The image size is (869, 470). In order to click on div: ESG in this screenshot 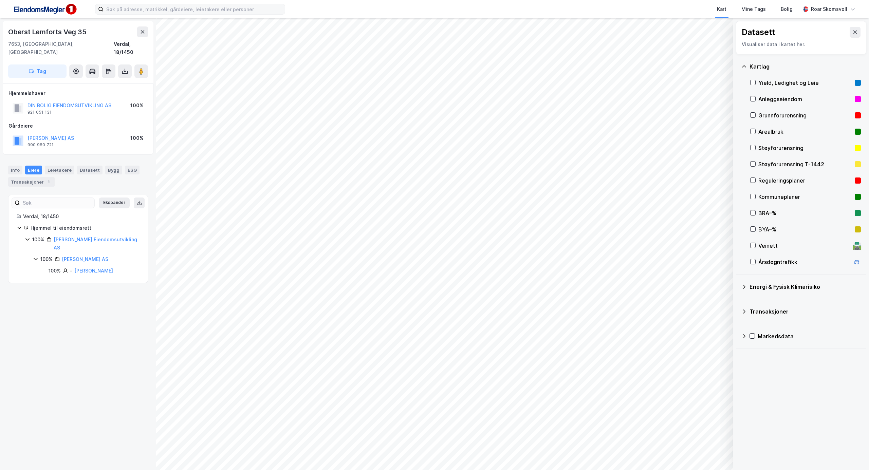, I will do `click(132, 170)`.